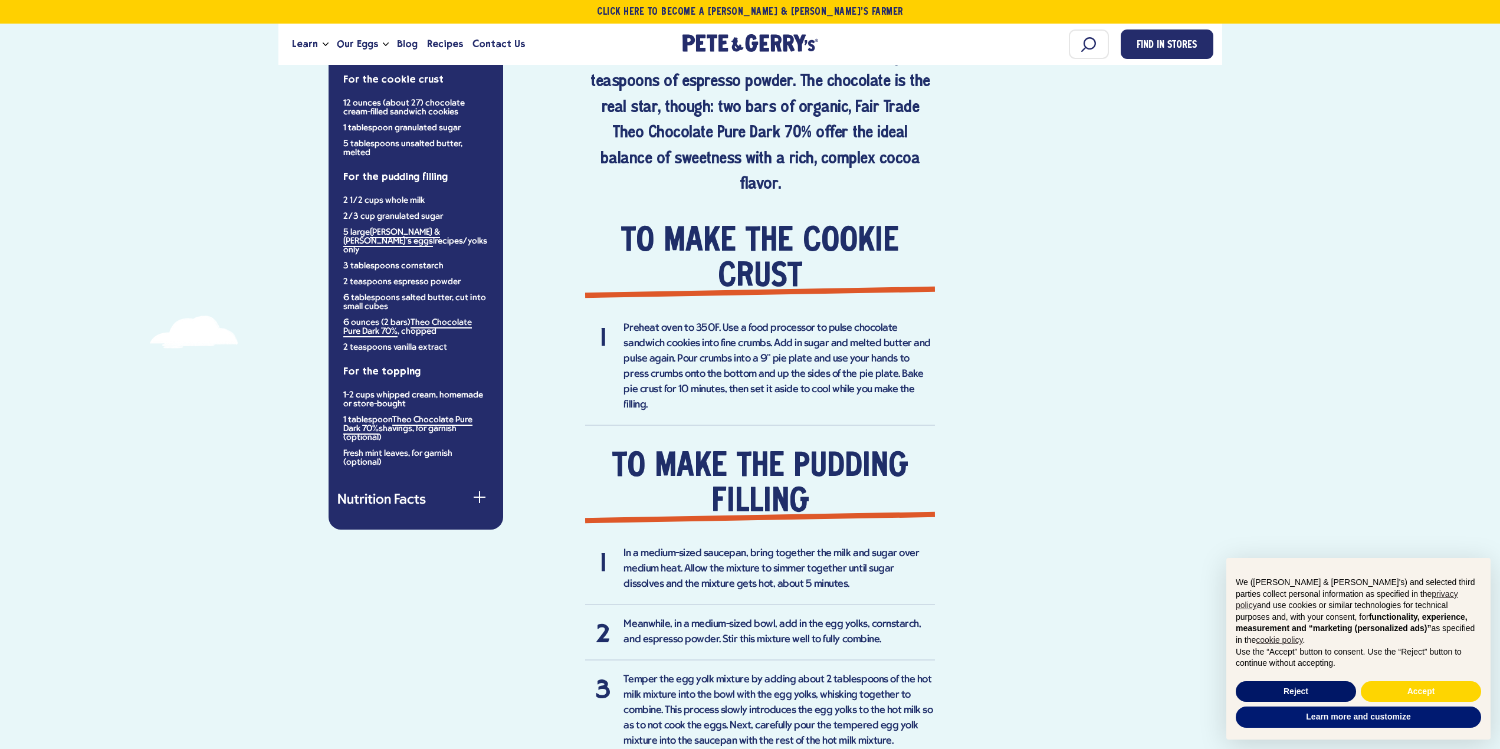  I want to click on input: Search, so click(1089, 44).